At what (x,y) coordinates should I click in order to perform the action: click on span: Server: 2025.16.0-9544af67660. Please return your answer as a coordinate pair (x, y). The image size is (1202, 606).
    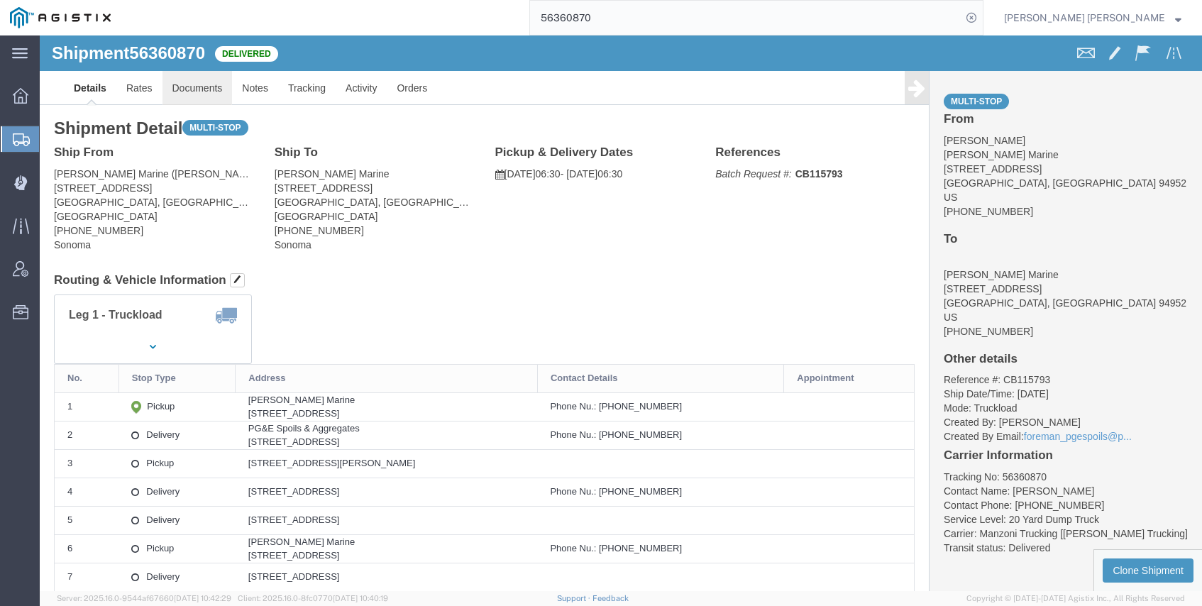
    Looking at the image, I should click on (144, 598).